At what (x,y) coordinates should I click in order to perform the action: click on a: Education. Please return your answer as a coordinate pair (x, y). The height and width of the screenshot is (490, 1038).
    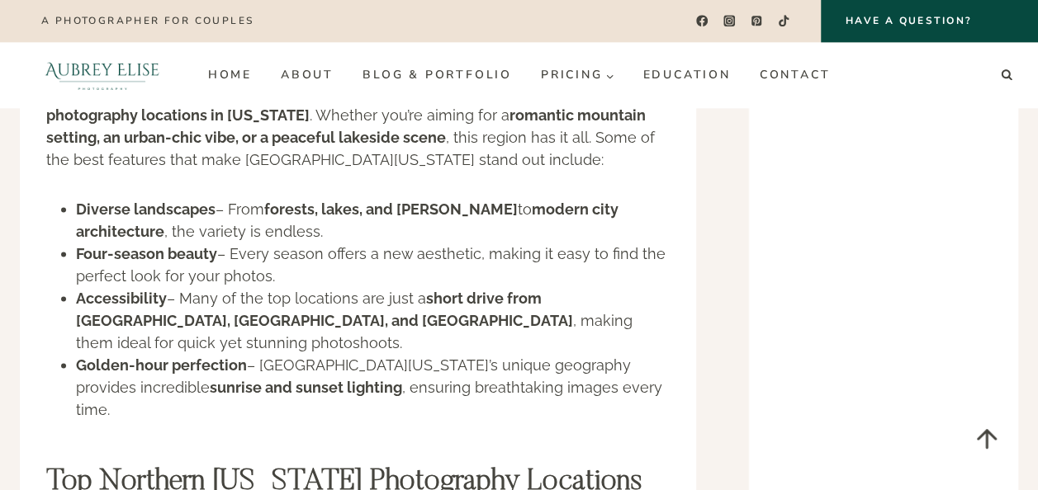
    Looking at the image, I should click on (686, 75).